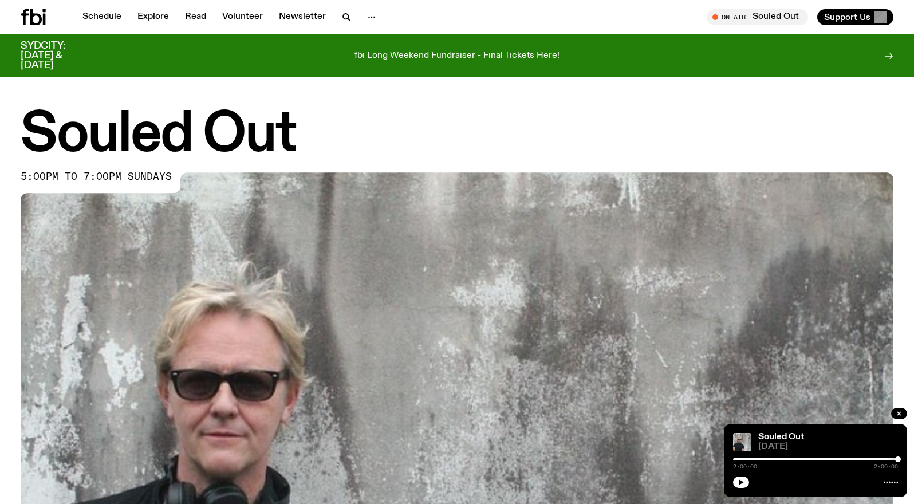 The width and height of the screenshot is (914, 504). I want to click on img: Stephen looks directly at the camera, wearing a black tee, black sunglasses and headphones around..., so click(742, 442).